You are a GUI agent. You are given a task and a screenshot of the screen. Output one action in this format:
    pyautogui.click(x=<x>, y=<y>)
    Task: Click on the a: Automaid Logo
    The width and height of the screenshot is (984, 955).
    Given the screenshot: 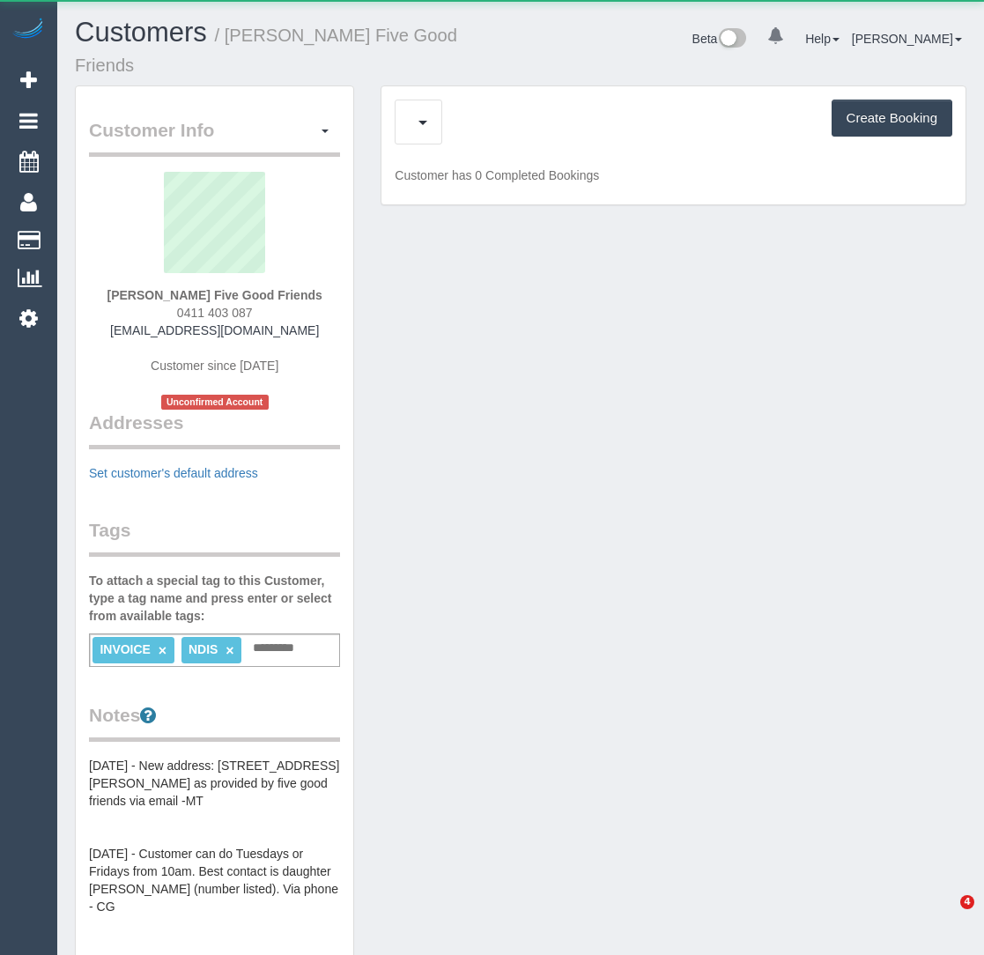 What is the action you would take?
    pyautogui.click(x=28, y=30)
    